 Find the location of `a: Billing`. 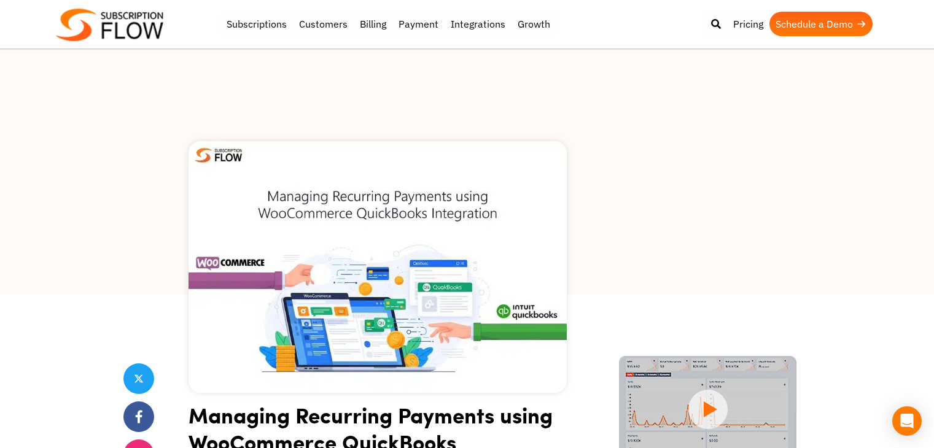

a: Billing is located at coordinates (373, 24).